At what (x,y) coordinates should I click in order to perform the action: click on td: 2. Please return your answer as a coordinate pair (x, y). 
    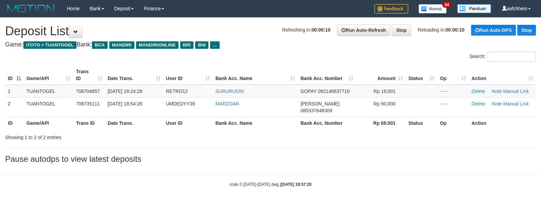
    Looking at the image, I should click on (14, 107).